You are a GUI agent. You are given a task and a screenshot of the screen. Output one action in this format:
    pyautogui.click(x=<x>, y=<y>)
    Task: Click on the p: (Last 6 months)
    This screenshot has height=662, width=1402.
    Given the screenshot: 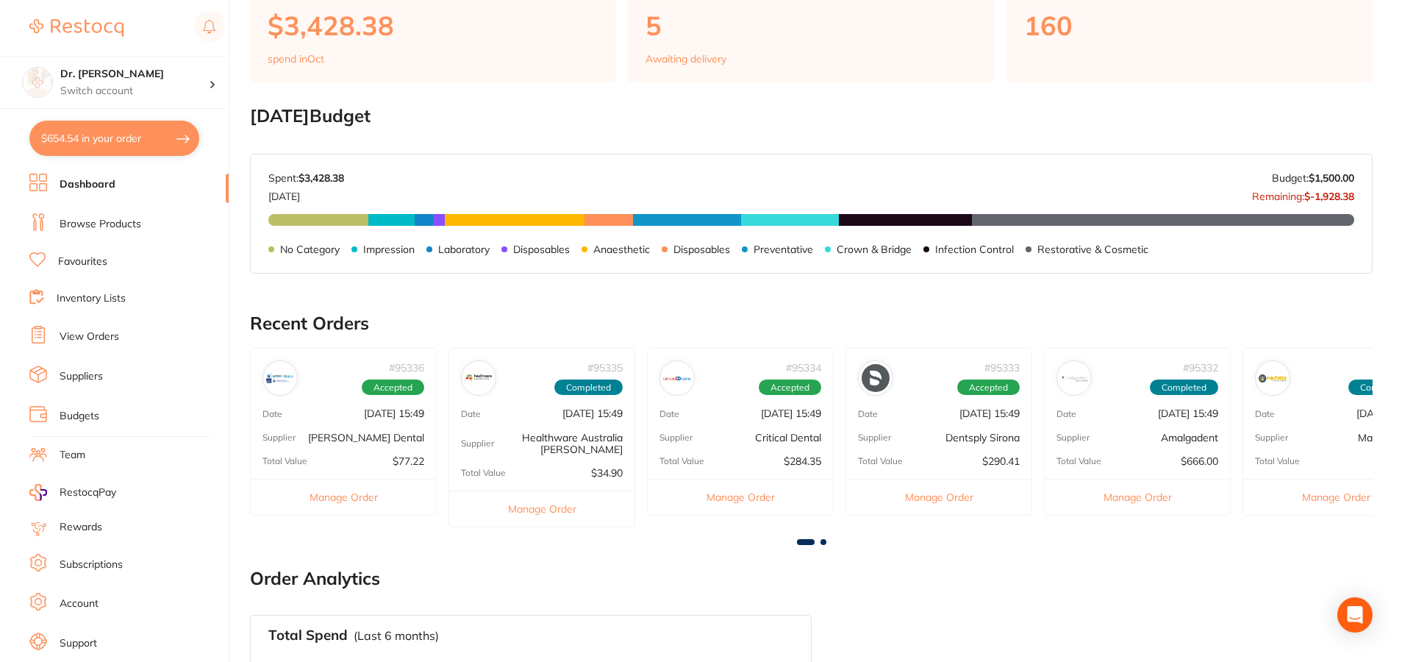 What is the action you would take?
    pyautogui.click(x=396, y=635)
    